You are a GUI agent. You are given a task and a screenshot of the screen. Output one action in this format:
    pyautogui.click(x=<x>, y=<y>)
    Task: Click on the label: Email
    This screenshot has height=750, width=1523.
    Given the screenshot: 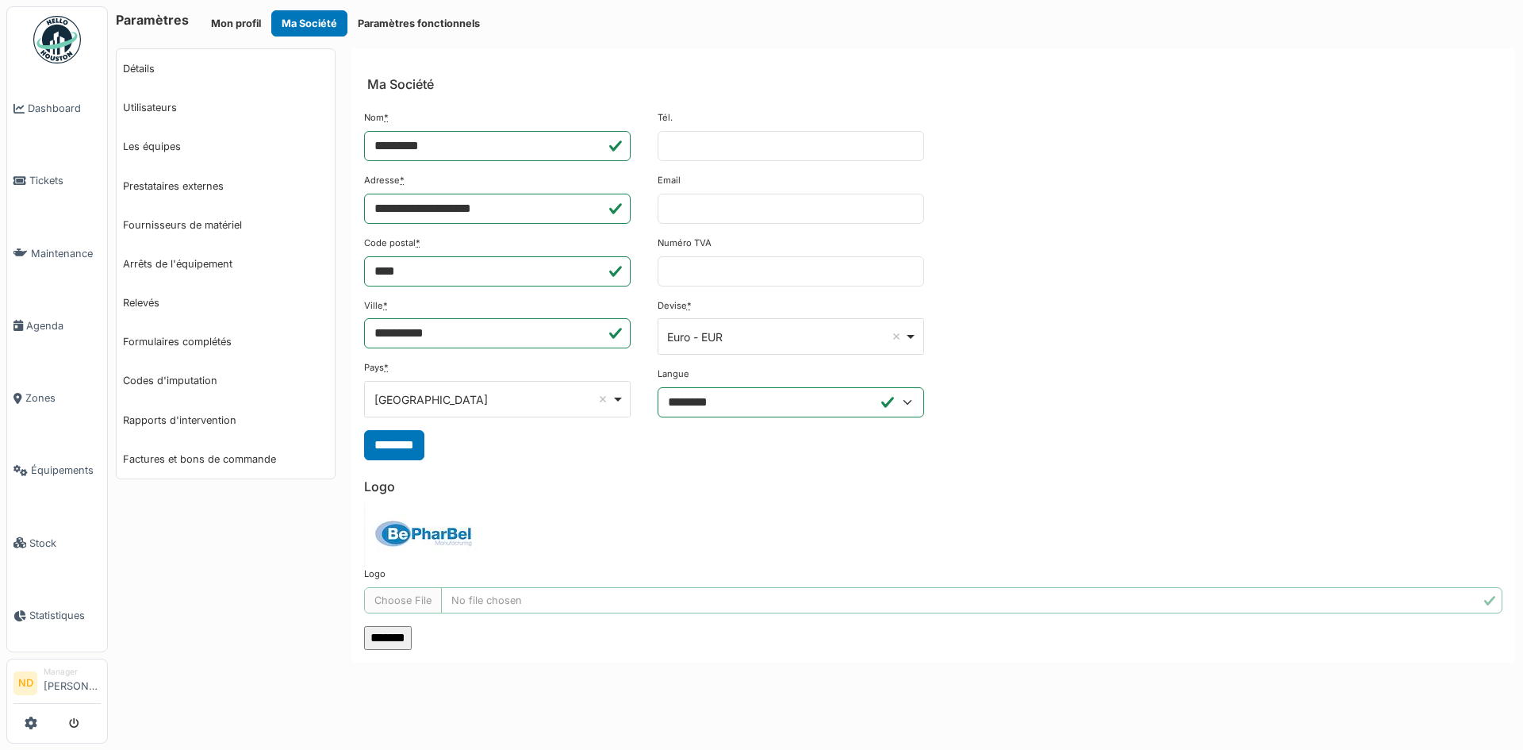 What is the action you would take?
    pyautogui.click(x=669, y=180)
    